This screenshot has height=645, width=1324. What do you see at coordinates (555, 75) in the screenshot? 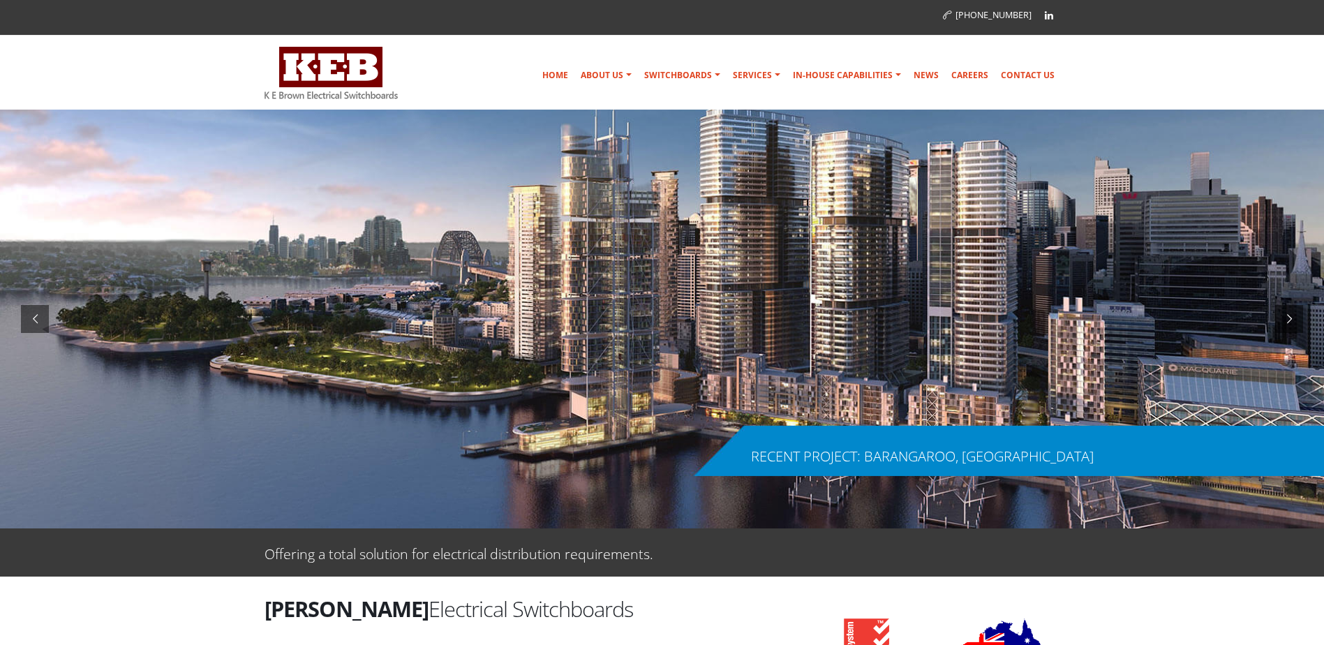
I see `a: Home` at bounding box center [555, 75].